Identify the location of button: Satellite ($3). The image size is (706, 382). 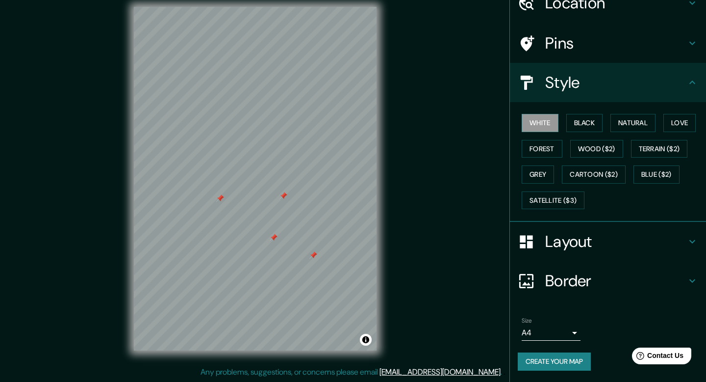
(553, 200).